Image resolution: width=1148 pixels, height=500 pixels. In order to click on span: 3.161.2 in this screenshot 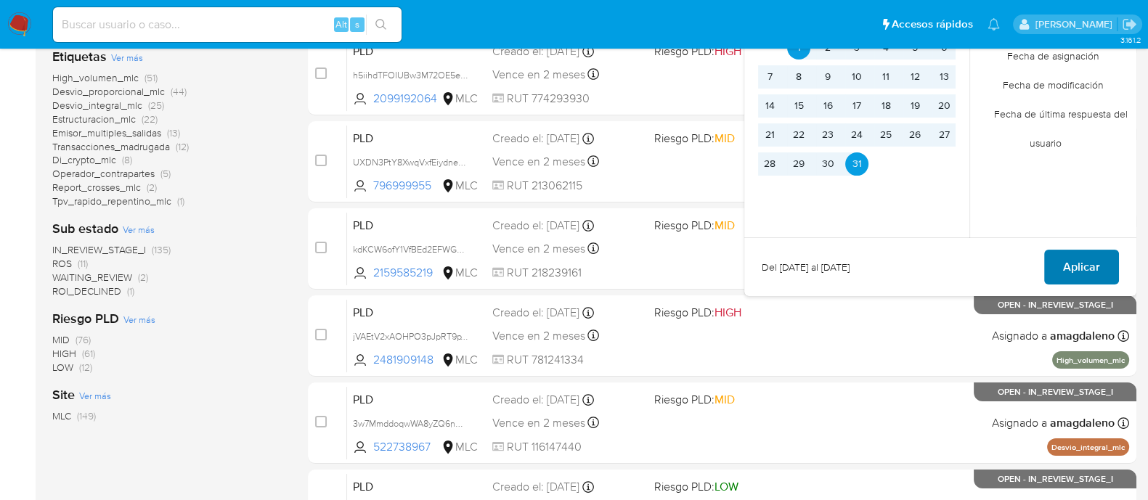, I will do `click(1129, 40)`.